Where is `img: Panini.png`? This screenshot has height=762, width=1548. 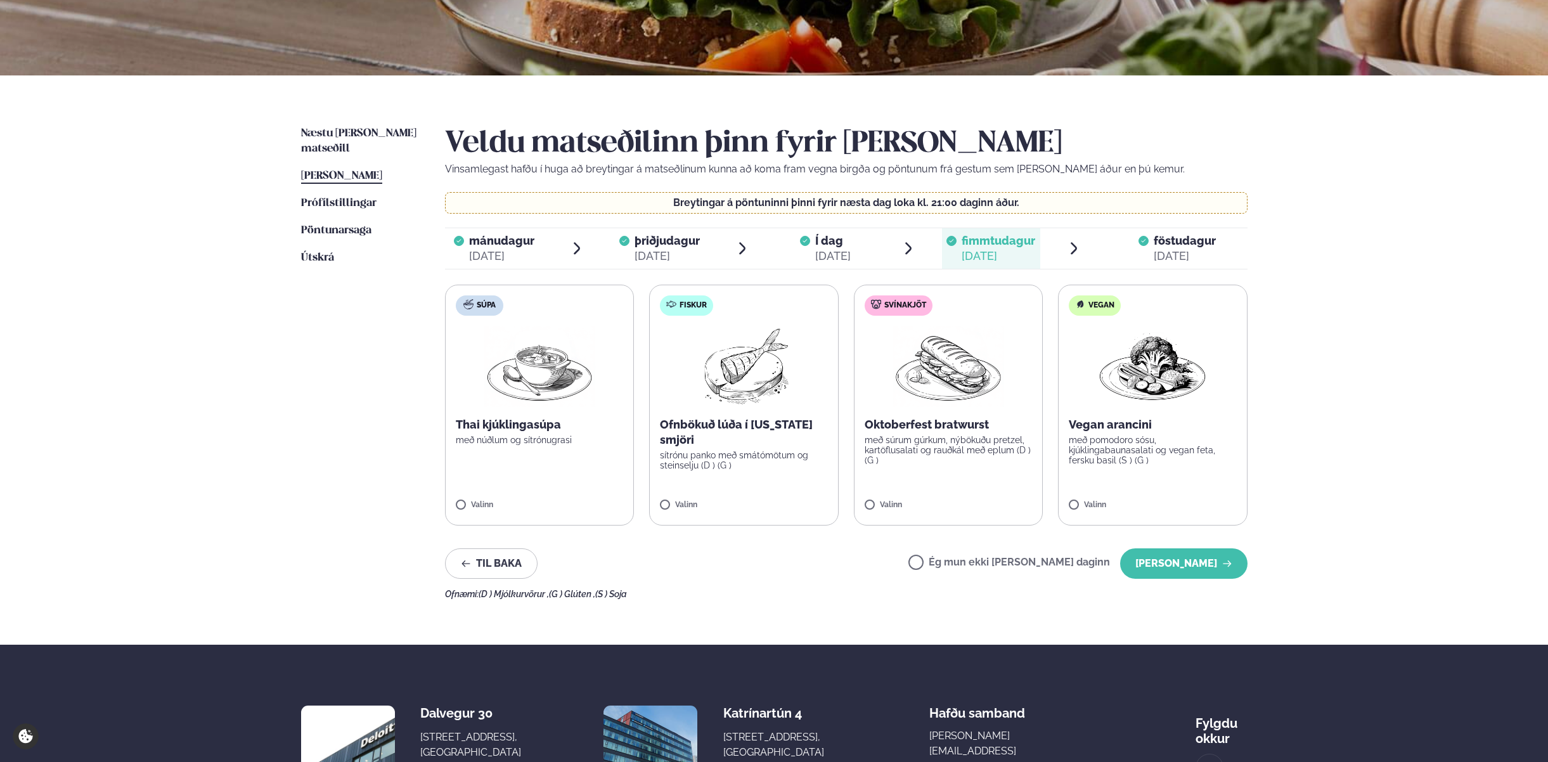 img: Panini.png is located at coordinates (948, 366).